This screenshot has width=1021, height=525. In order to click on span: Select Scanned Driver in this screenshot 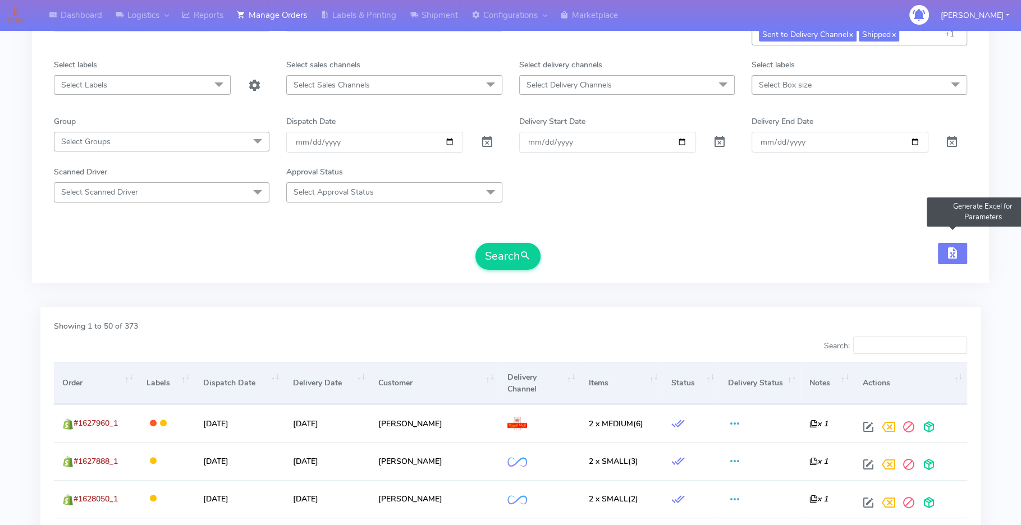, I will do `click(99, 192)`.